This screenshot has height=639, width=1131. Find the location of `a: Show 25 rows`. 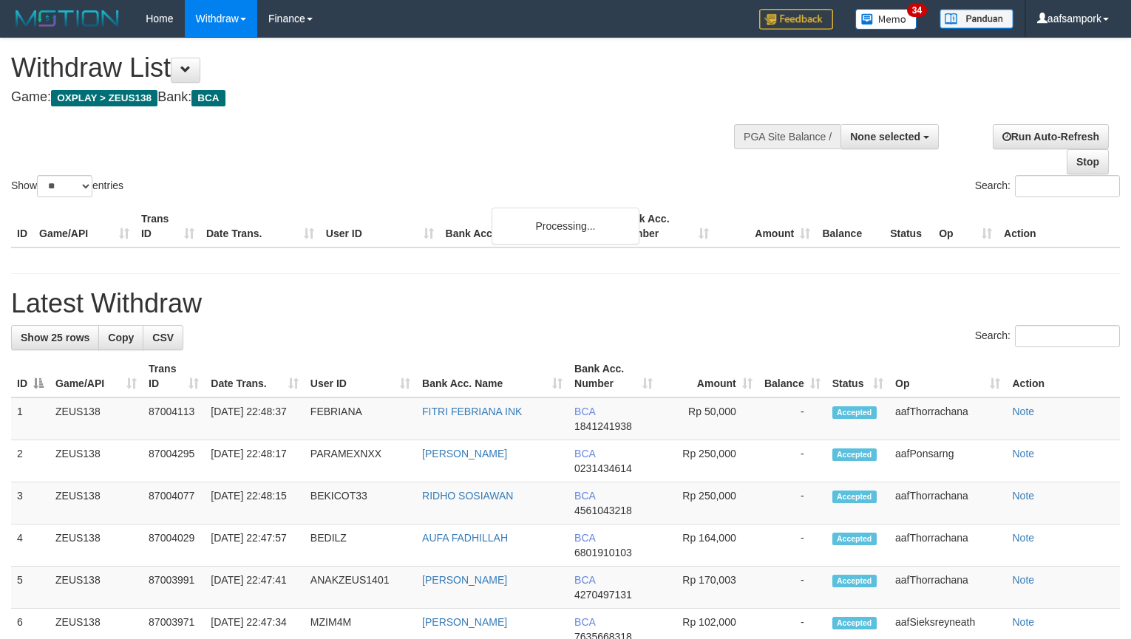

a: Show 25 rows is located at coordinates (55, 338).